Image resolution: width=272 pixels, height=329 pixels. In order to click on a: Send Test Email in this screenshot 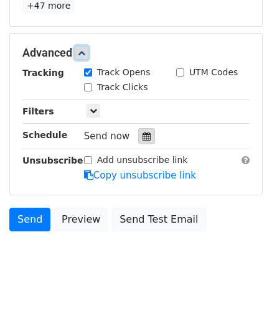, I will do `click(159, 220)`.